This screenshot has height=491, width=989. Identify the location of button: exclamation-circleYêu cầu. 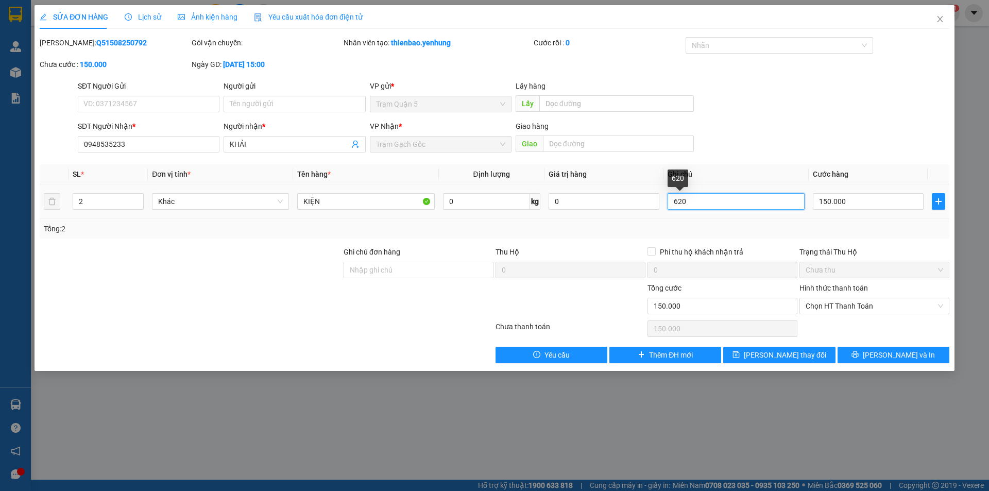
(551, 355).